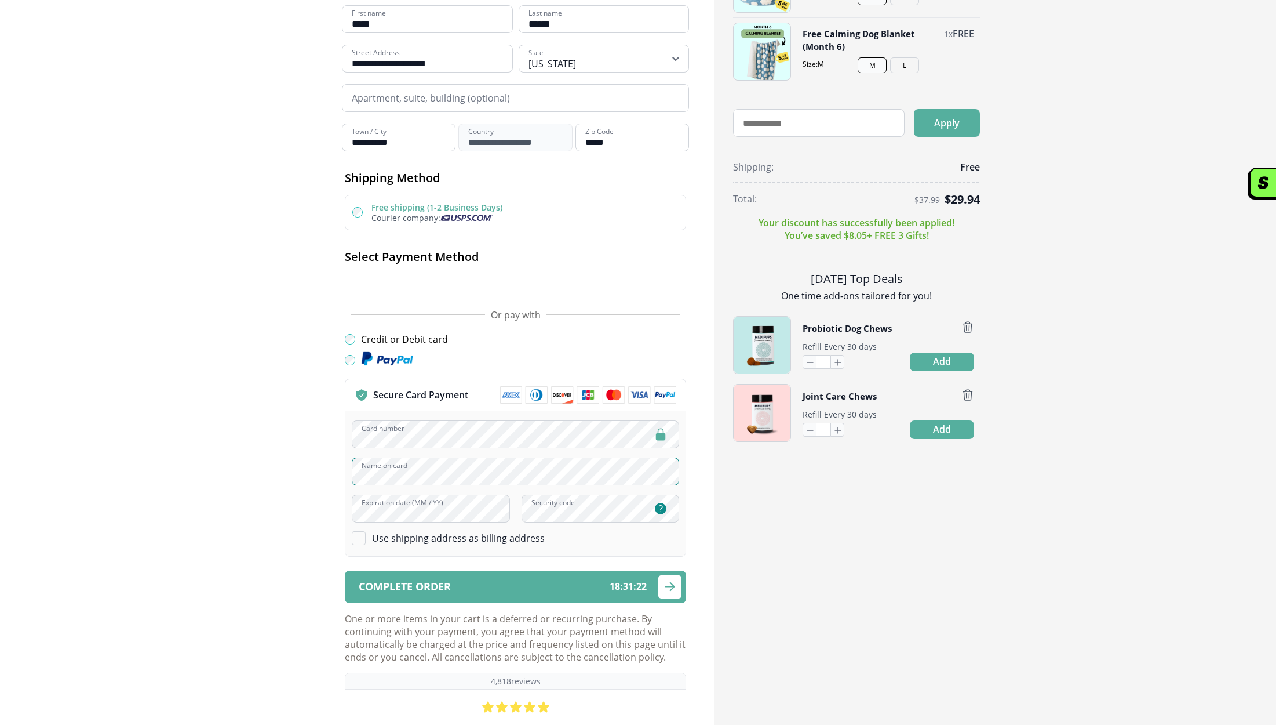 This screenshot has height=725, width=1276. Describe the element at coordinates (387, 359) in the screenshot. I see `img: Paypal` at that location.